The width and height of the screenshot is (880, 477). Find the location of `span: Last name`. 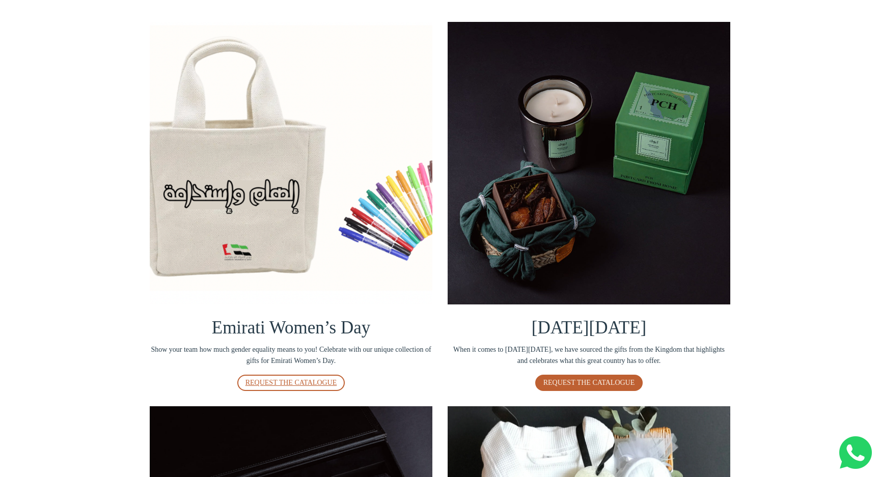

span: Last name is located at coordinates (306, 5).